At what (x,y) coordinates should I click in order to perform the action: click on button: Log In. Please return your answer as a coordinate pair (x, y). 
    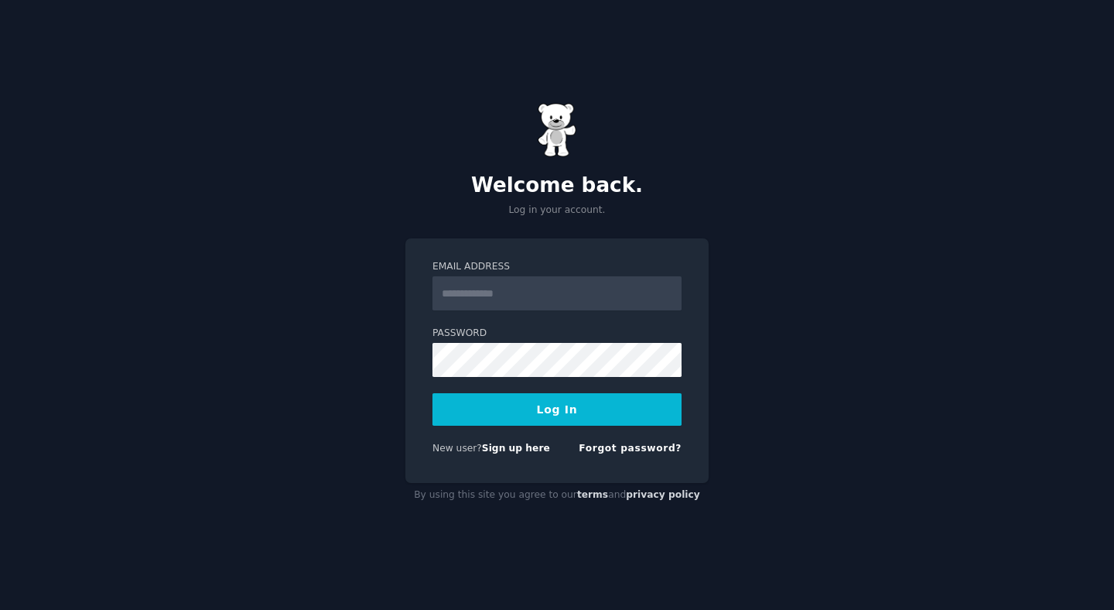
    Looking at the image, I should click on (557, 409).